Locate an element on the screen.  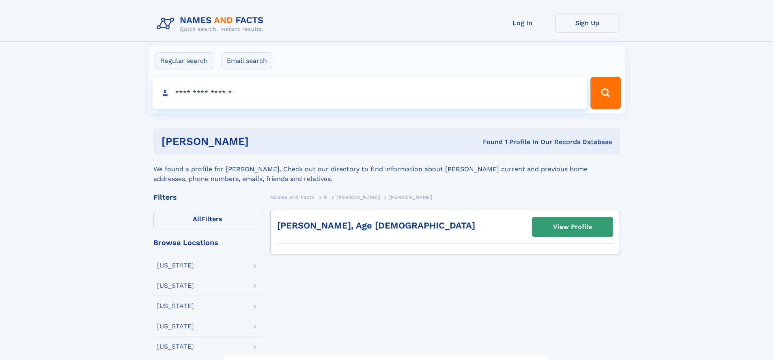
input: search input is located at coordinates (370, 93).